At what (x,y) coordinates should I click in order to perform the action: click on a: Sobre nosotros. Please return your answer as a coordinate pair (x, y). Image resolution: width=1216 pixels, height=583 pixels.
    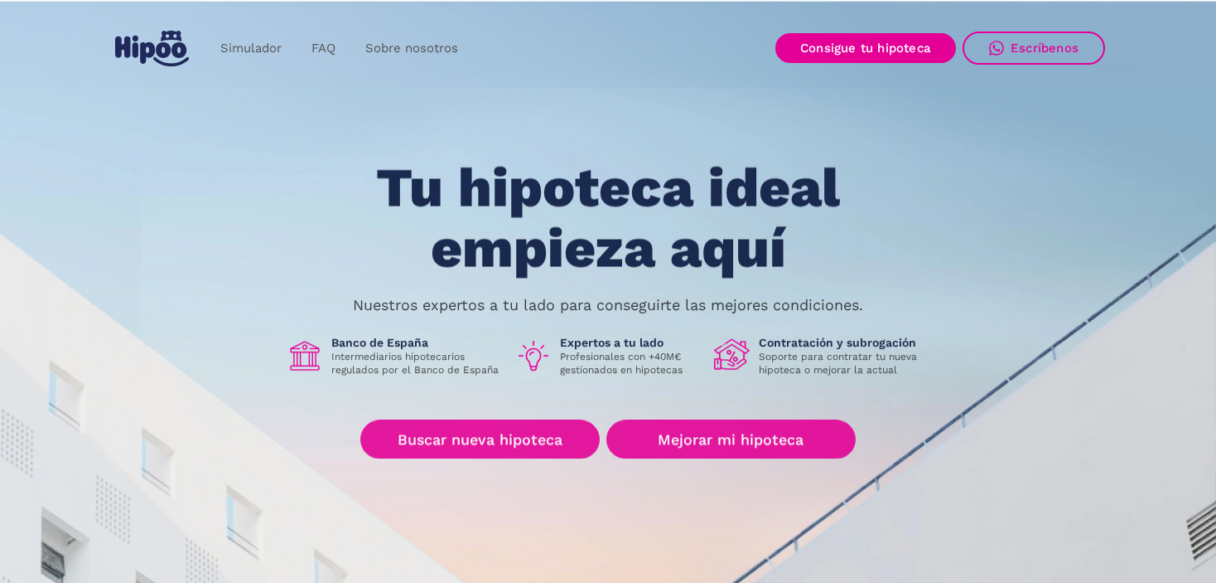
    Looking at the image, I should click on (412, 48).